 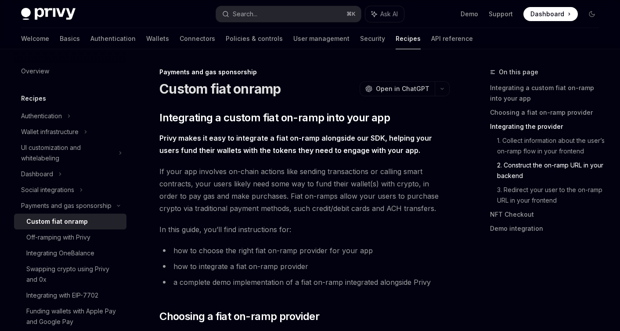 I want to click on a: Custom fiat onramp, so click(x=70, y=221).